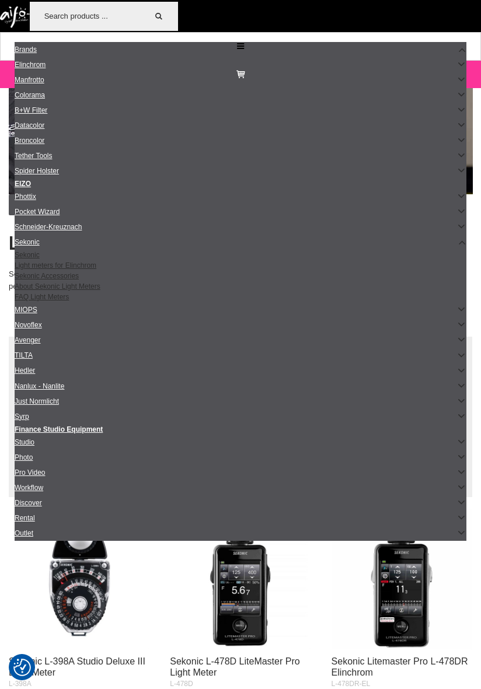 This screenshot has height=689, width=481. Describe the element at coordinates (25, 518) in the screenshot. I see `a: Rental` at that location.